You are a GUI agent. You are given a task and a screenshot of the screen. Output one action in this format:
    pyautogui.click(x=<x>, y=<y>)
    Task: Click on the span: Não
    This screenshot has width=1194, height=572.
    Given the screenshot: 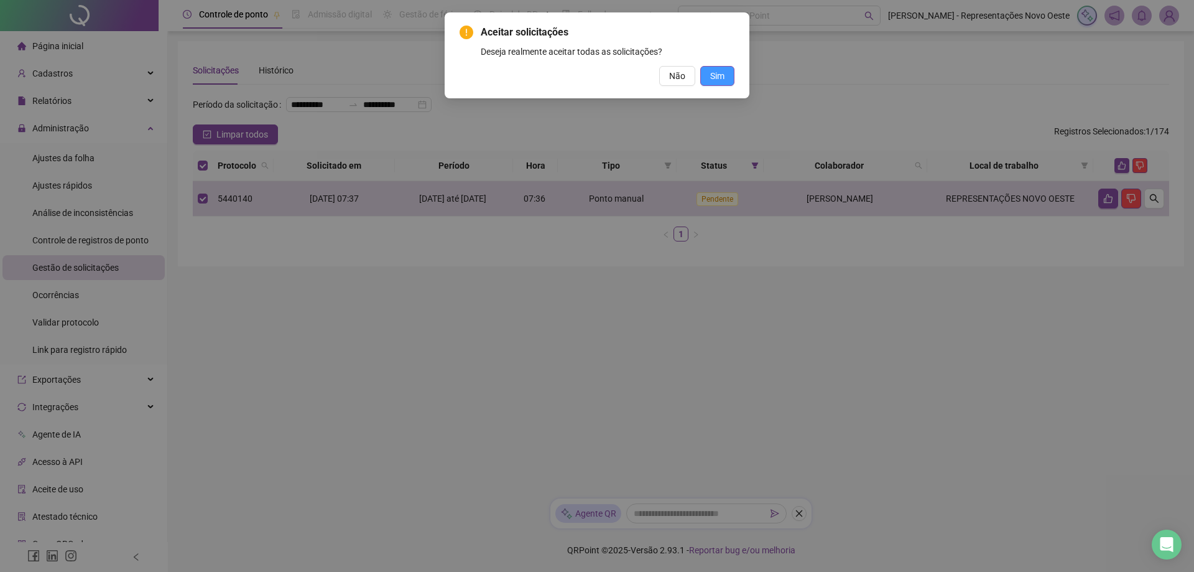 What is the action you would take?
    pyautogui.click(x=677, y=76)
    